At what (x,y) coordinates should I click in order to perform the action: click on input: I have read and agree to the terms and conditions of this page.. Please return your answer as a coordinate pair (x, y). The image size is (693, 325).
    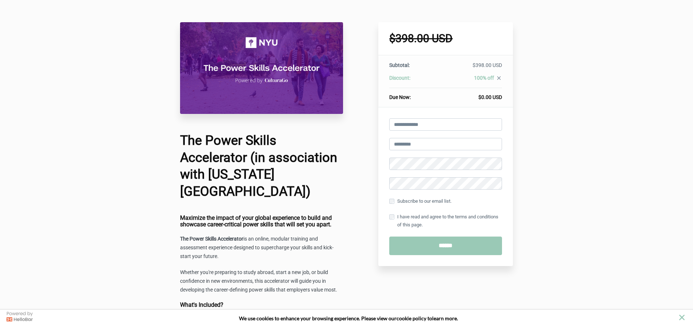
    Looking at the image, I should click on (392, 217).